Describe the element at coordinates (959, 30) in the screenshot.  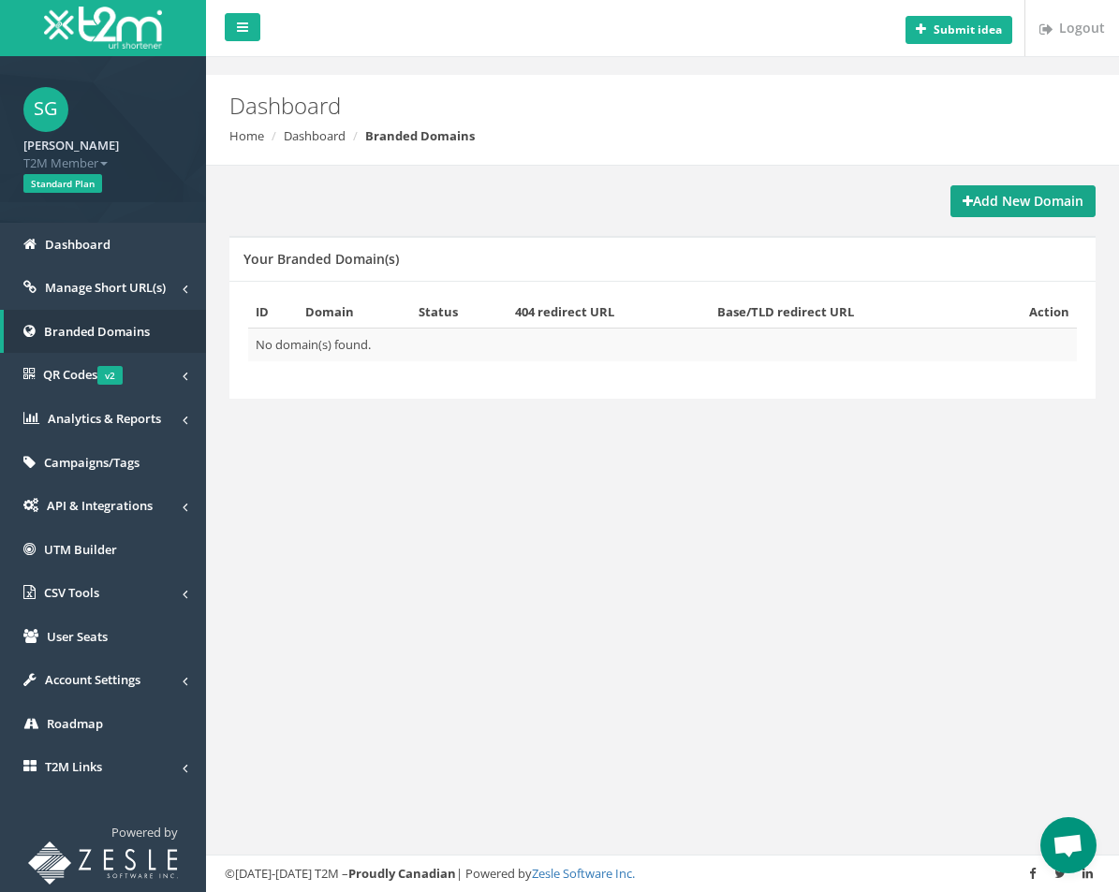
I see `button: Submit idea` at that location.